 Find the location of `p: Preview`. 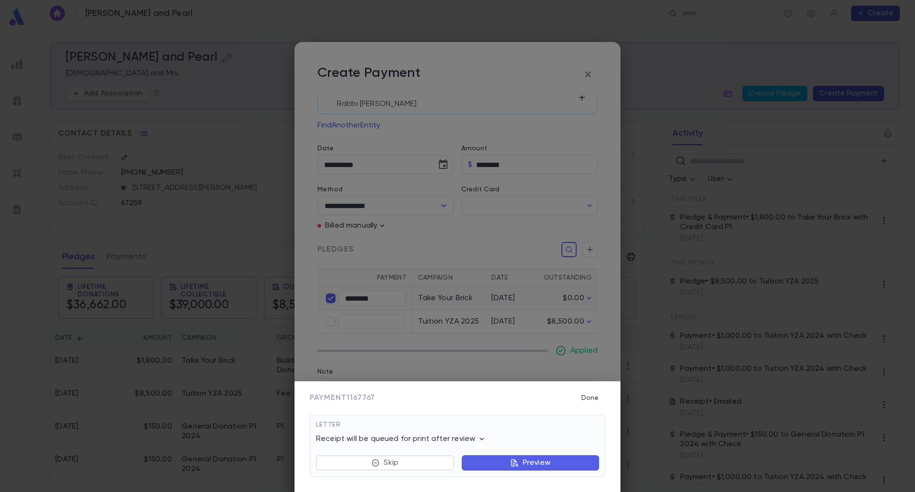

p: Preview is located at coordinates (537, 463).